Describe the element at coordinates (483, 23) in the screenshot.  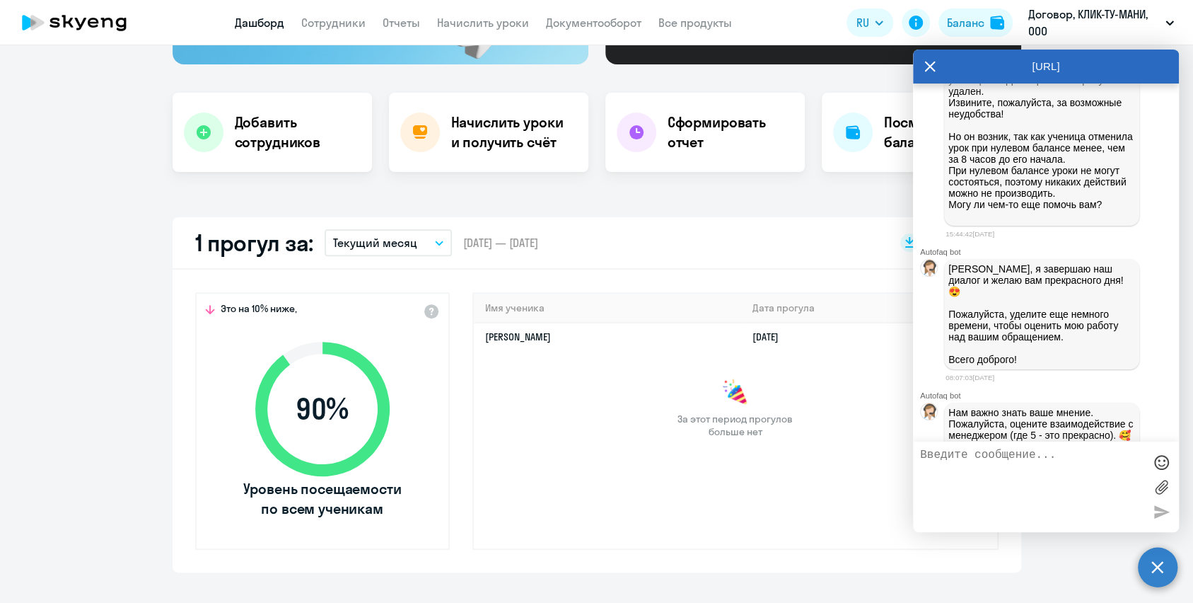
I see `a: Начислить уроки` at that location.